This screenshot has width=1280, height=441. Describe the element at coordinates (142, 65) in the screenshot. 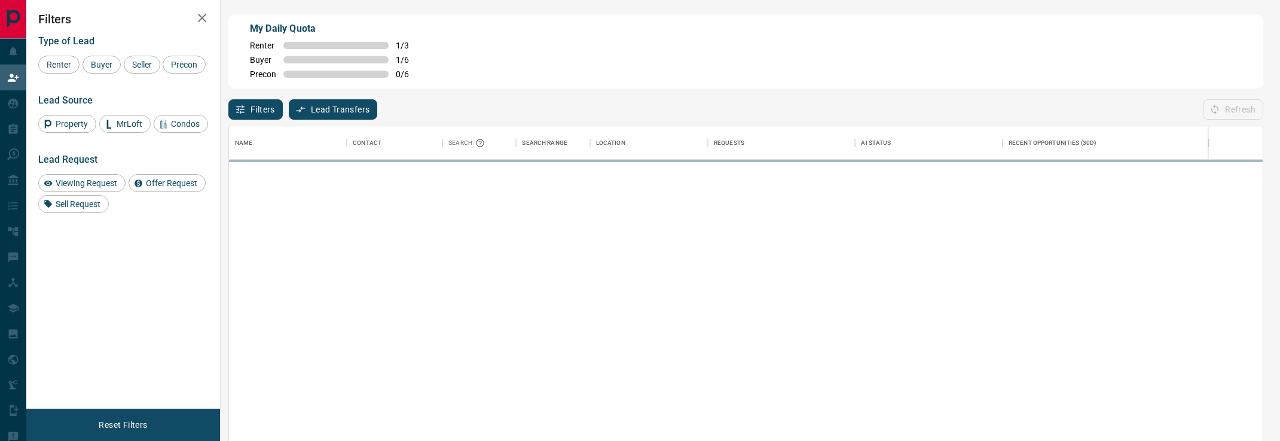

I see `div: Seller` at that location.